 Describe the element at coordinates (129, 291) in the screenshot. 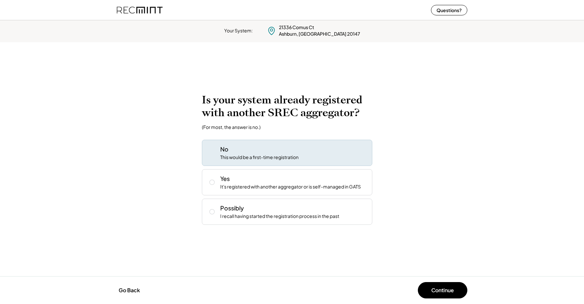

I see `button: Go Back` at that location.